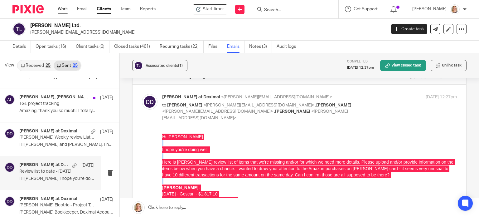 The width and height of the screenshot is (479, 217). What do you see at coordinates (403, 66) in the screenshot?
I see `a: View closed task` at bounding box center [403, 66].